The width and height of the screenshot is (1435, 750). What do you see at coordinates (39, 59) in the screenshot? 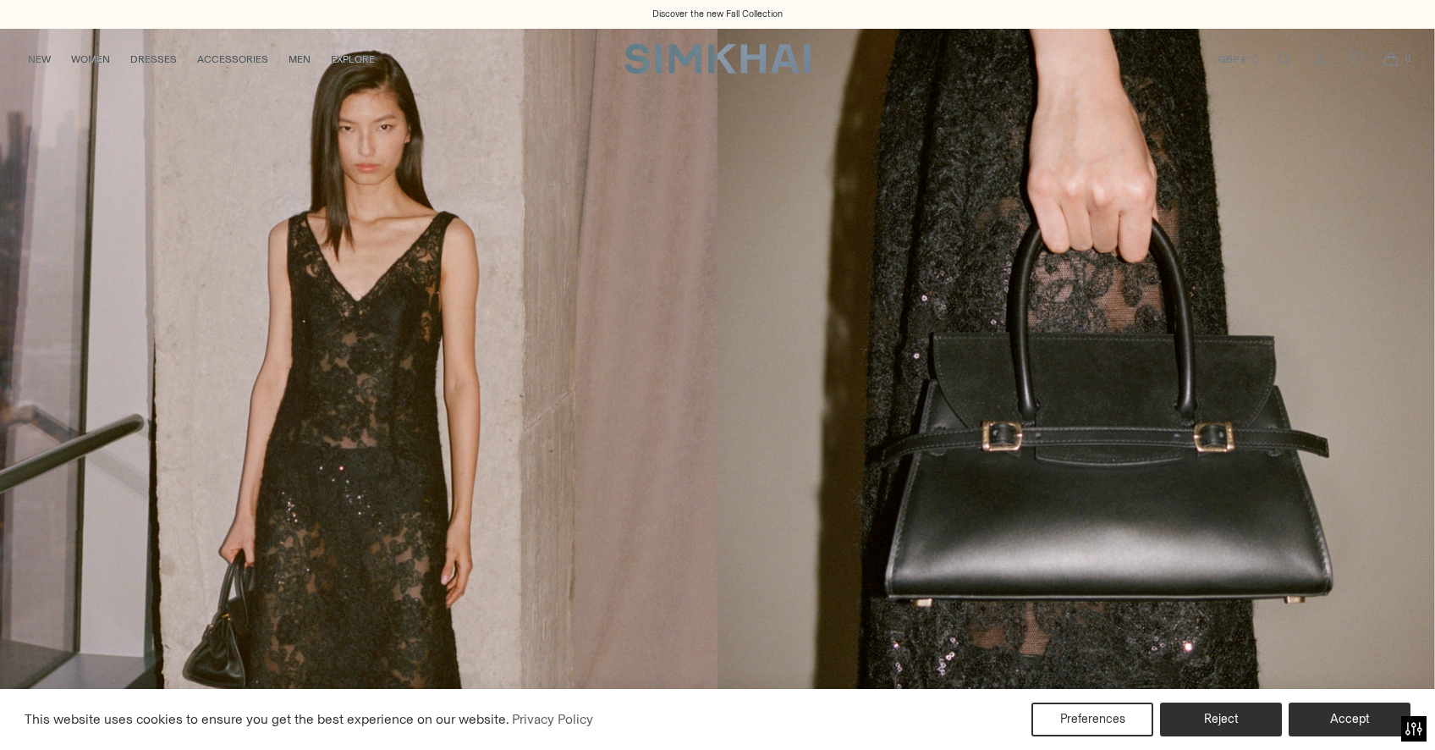
I see `a: NEW` at bounding box center [39, 59].